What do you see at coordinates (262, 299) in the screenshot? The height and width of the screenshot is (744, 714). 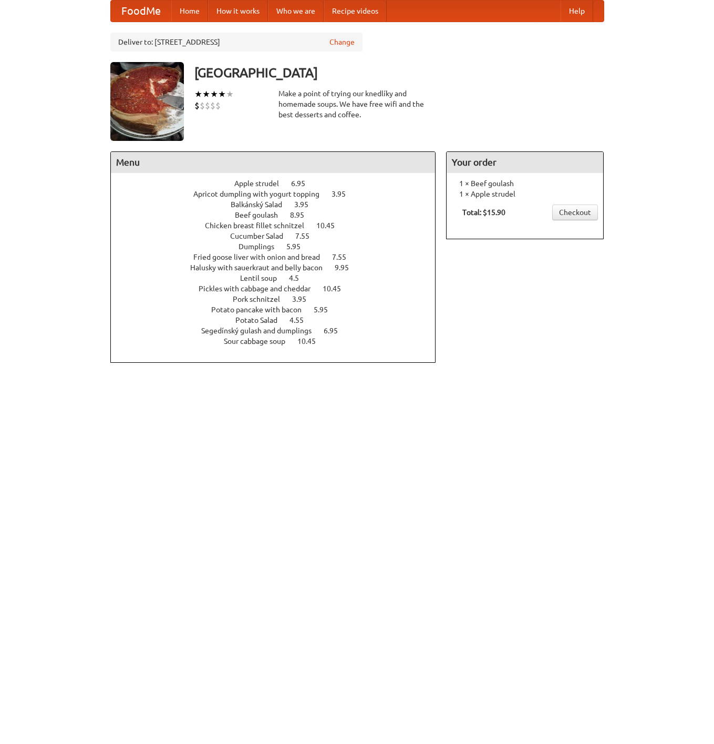 I see `span: Pork schnitzel` at bounding box center [262, 299].